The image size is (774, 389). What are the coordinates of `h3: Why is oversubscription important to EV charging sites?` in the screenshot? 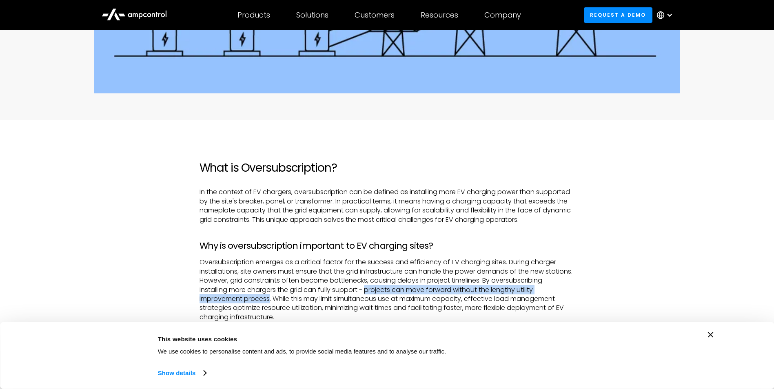 It's located at (387, 246).